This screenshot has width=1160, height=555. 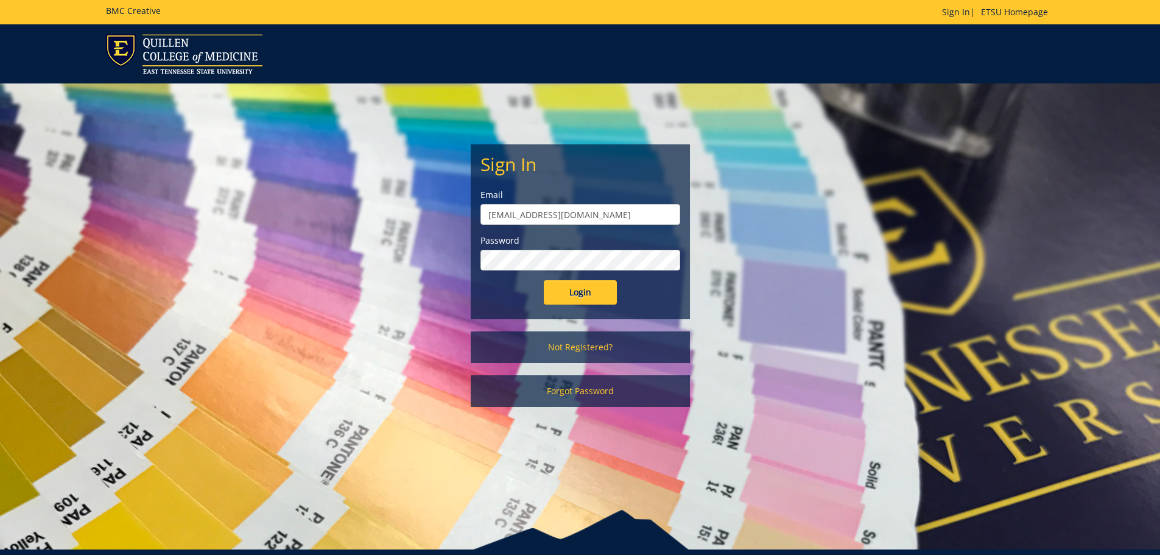 What do you see at coordinates (956, 12) in the screenshot?
I see `a: Sign In` at bounding box center [956, 12].